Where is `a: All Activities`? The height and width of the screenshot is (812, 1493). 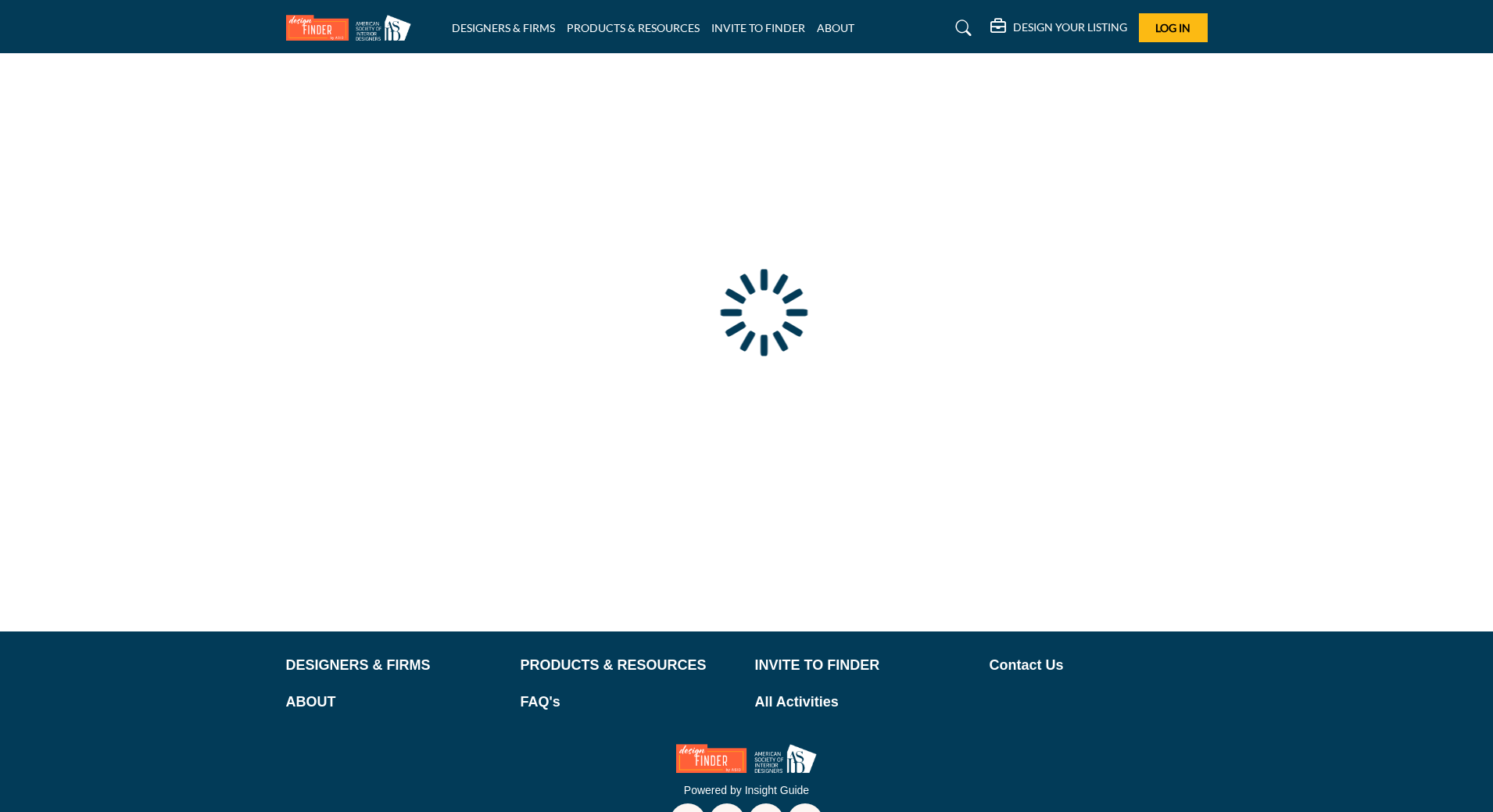
a: All Activities is located at coordinates (864, 702).